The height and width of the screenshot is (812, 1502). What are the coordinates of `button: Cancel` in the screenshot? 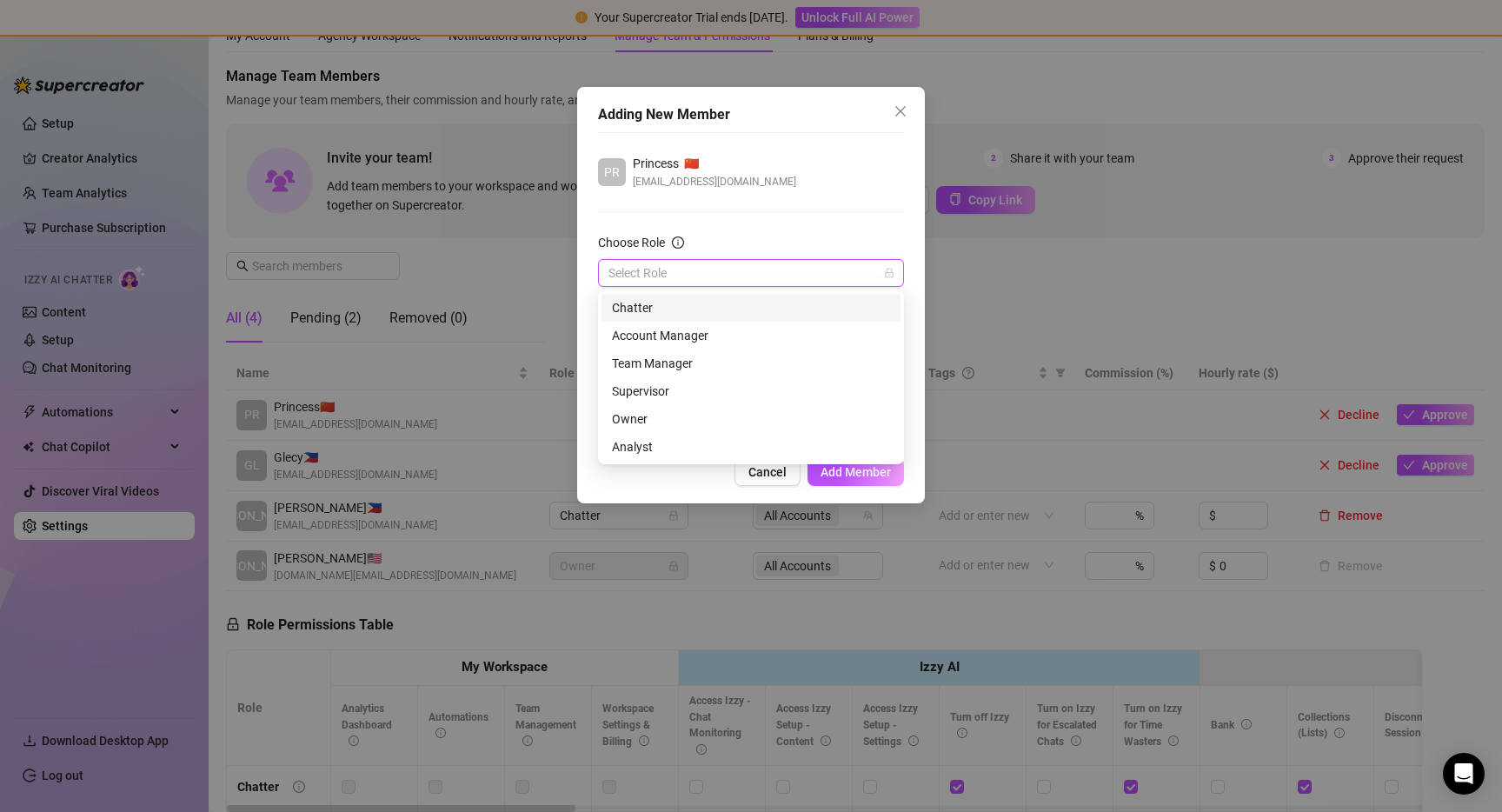 It's located at (768, 472).